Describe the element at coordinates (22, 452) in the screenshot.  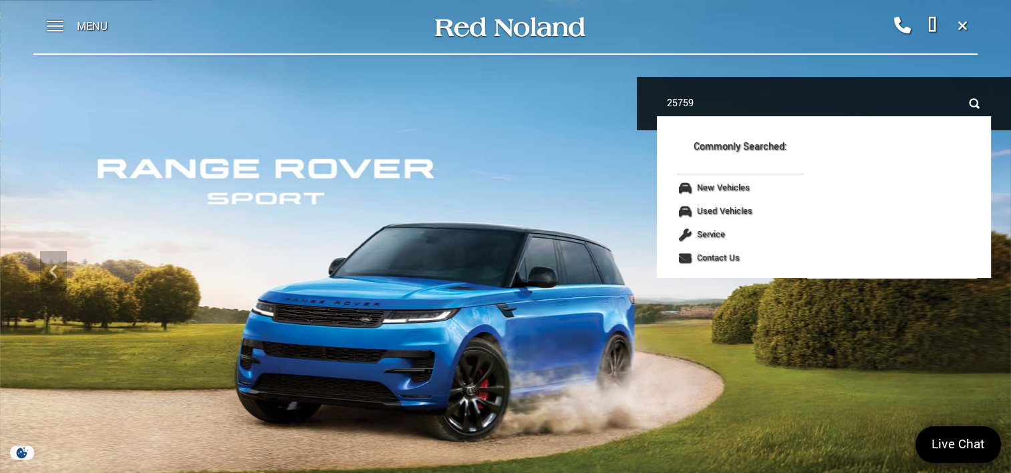
I see `img: Opt-Out Icon` at that location.